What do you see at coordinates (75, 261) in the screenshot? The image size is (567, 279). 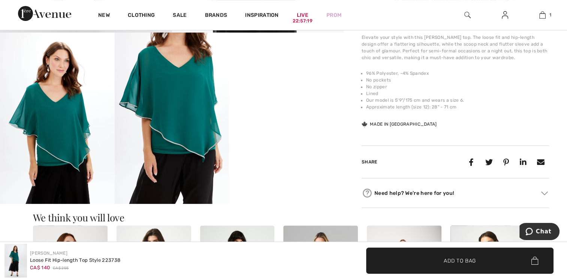 I see `div: Loose Fit Hip-length Top Style 223738` at bounding box center [75, 261].